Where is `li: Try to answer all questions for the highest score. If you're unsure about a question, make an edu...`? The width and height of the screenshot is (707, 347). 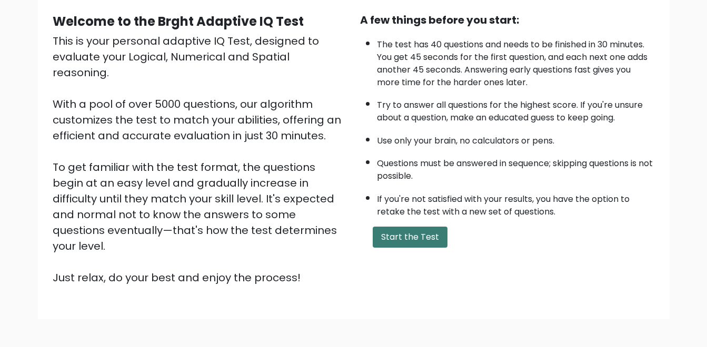
li: Try to answer all questions for the highest score. If you're unsure about a question, make an edu... is located at coordinates (516, 109).